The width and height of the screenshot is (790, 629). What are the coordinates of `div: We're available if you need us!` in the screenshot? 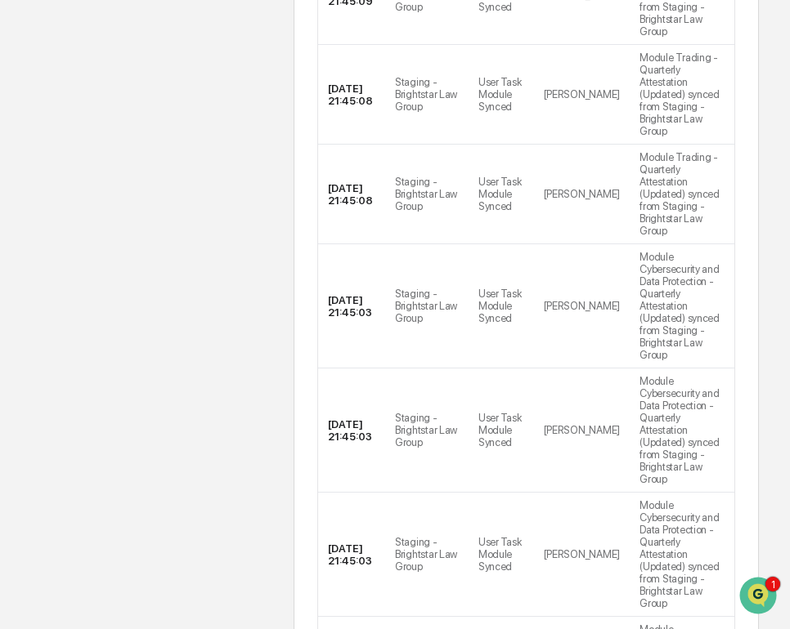 It's located at (149, 148).